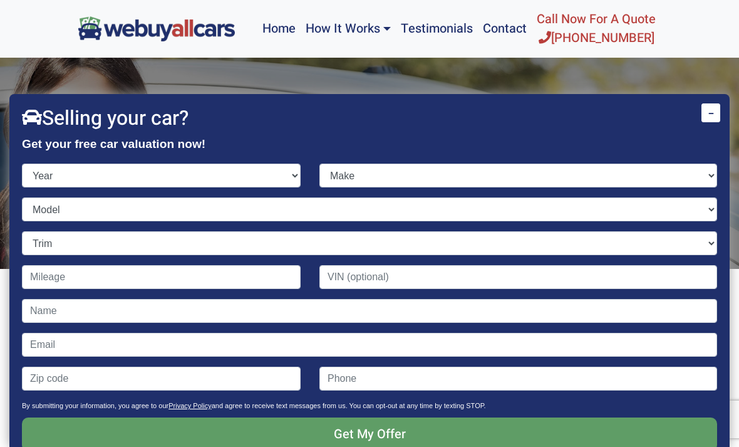  Describe the element at coordinates (505, 29) in the screenshot. I see `a: Contact` at that location.